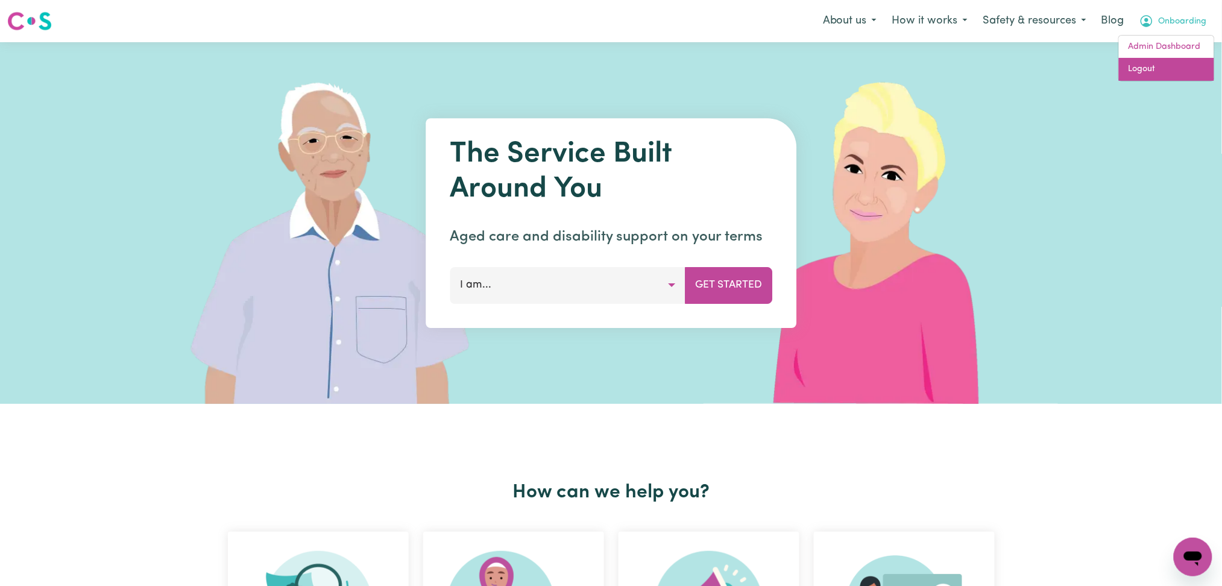 The image size is (1222, 586). What do you see at coordinates (611, 172) in the screenshot?
I see `h1: The Service Built Around You` at bounding box center [611, 172].